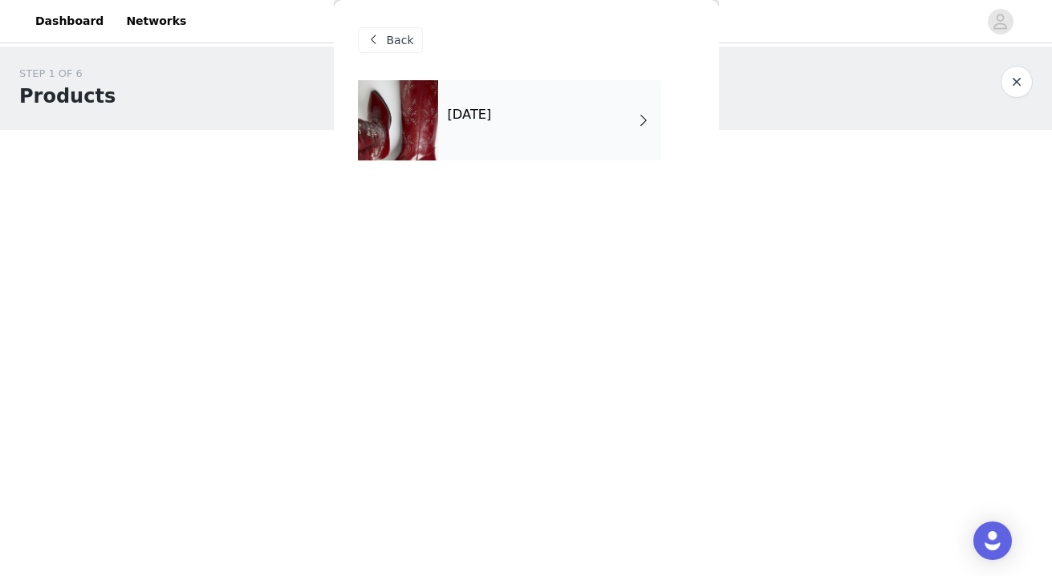 The width and height of the screenshot is (1052, 576). What do you see at coordinates (1000, 22) in the screenshot?
I see `div: avatar` at bounding box center [1000, 22].